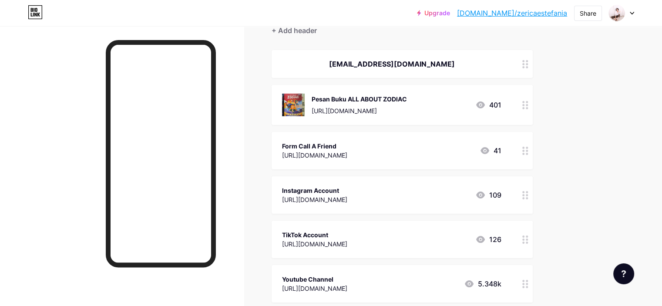  What do you see at coordinates (315, 146) in the screenshot?
I see `div: Form Call A Friend` at bounding box center [315, 146].